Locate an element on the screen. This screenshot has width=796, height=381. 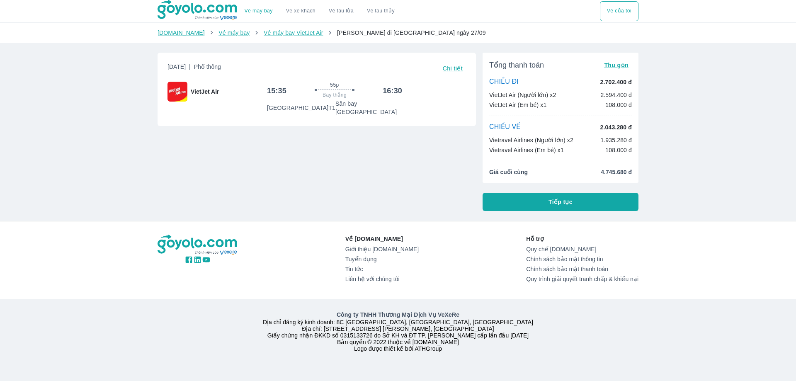
p: VietJet Air (Người lớn) x2 is located at coordinates (522, 95).